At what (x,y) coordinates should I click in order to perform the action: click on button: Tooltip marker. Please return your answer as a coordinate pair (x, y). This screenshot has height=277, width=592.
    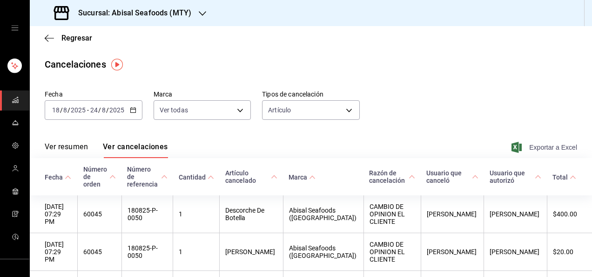
    Looking at the image, I should click on (117, 64).